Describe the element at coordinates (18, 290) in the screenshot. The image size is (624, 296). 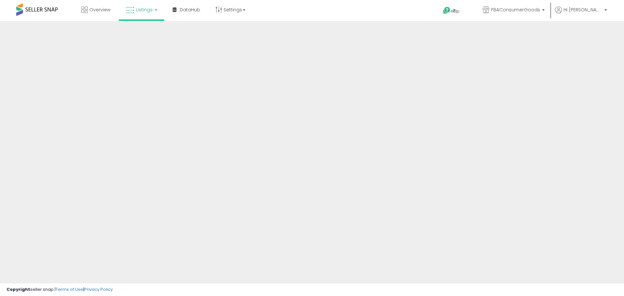
I see `strong: Copyright` at that location.